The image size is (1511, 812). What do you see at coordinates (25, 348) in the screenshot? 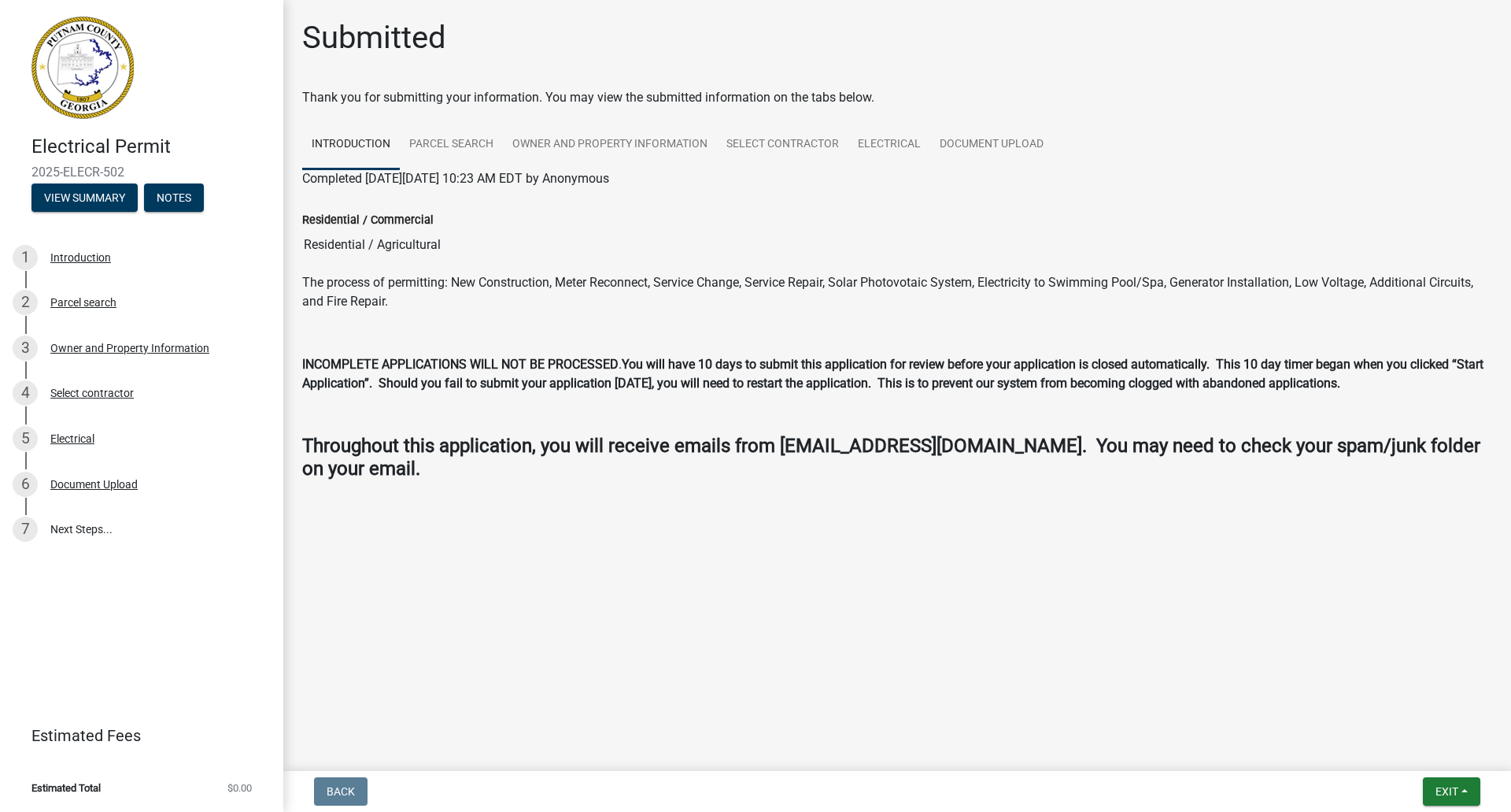
I see `div: 3` at bounding box center [25, 348].